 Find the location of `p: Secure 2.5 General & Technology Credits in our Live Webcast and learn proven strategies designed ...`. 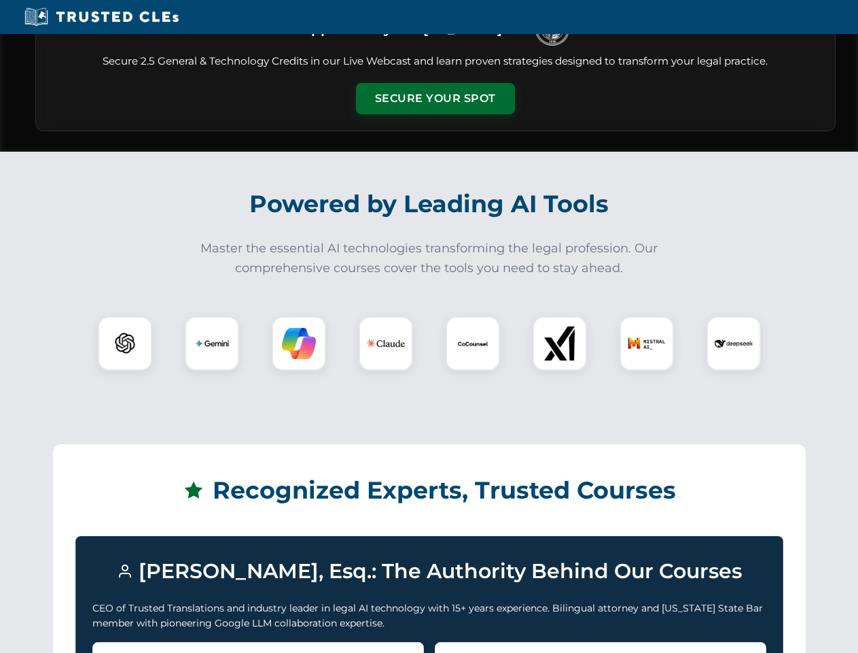

p: Secure 2.5 General & Technology Credits in our Live Webcast and learn proven strategies designed ... is located at coordinates (436, 61).